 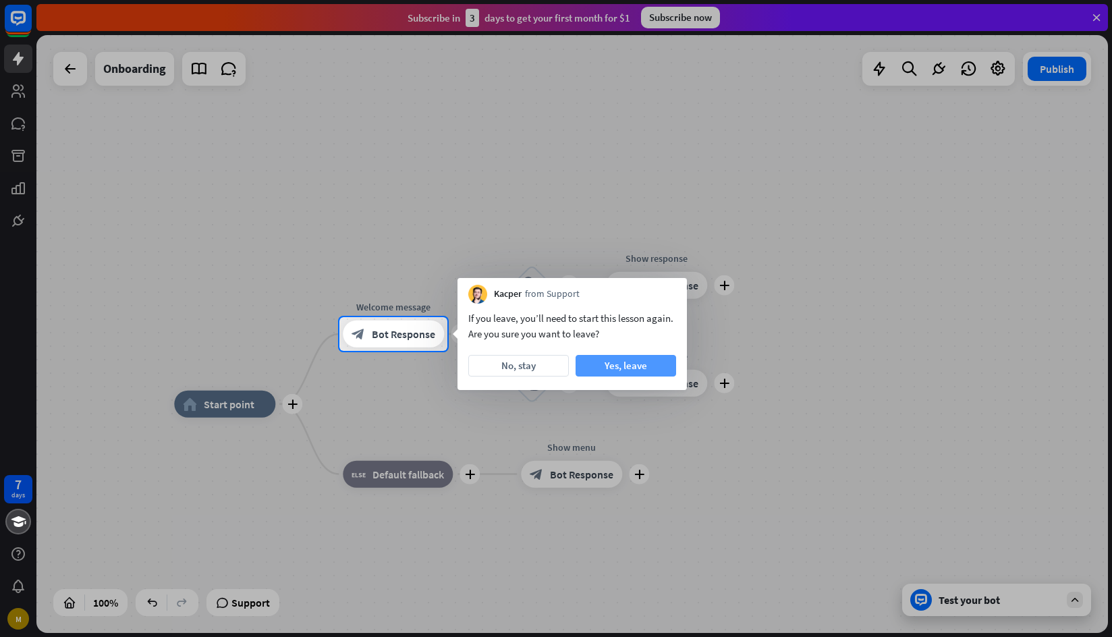 What do you see at coordinates (404, 334) in the screenshot?
I see `span: Bot Response` at bounding box center [404, 334].